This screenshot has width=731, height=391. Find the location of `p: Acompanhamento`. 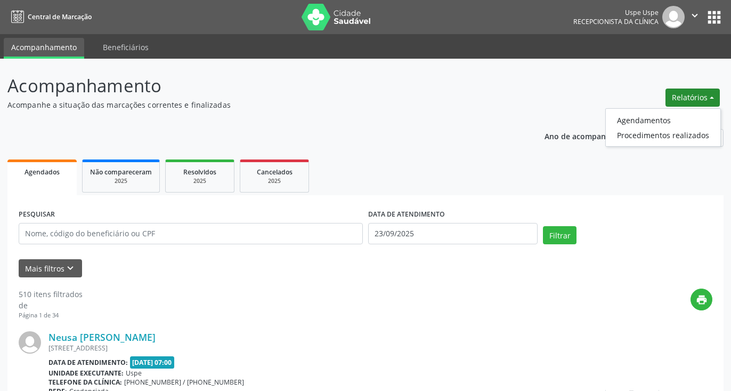

p: Acompanhamento is located at coordinates (258, 86).